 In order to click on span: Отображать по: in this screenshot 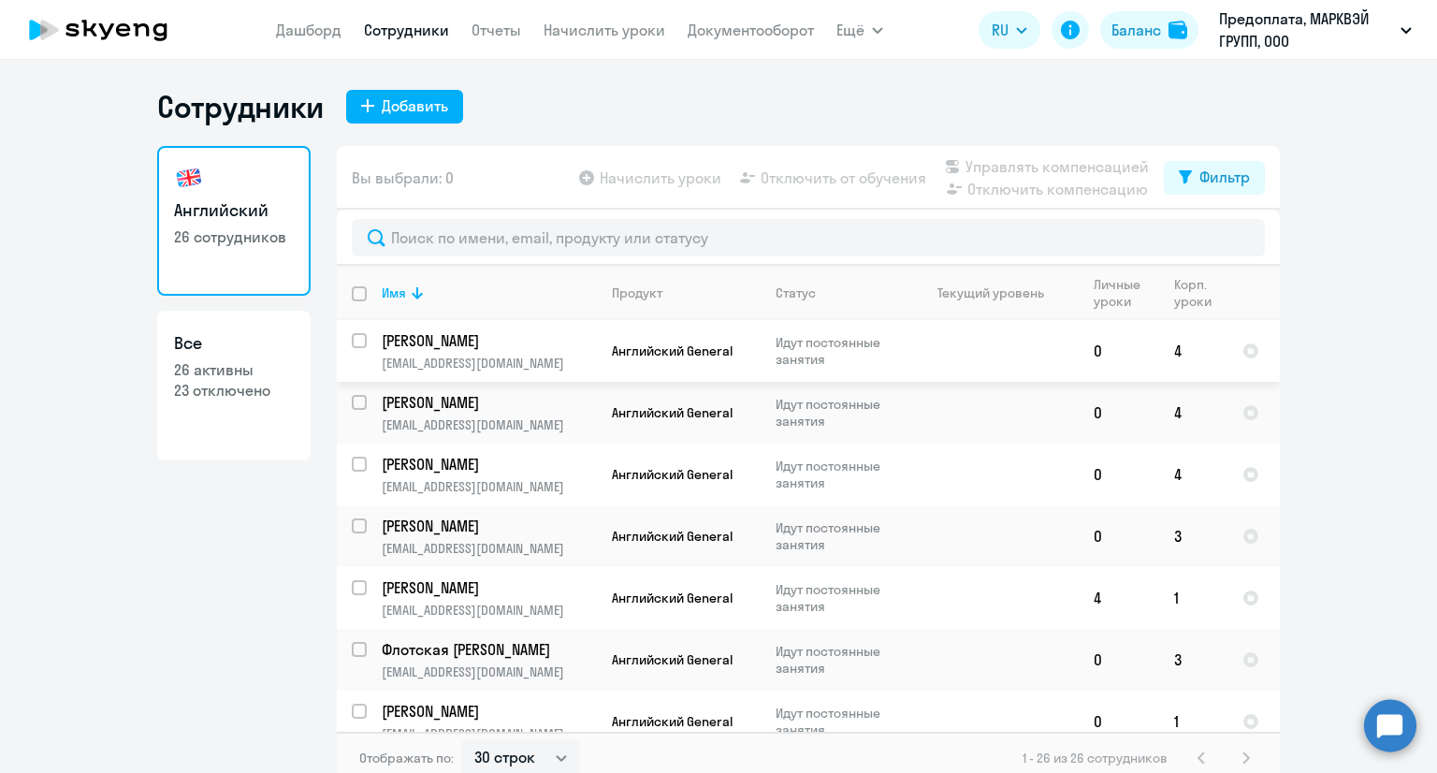, I will do `click(406, 758)`.